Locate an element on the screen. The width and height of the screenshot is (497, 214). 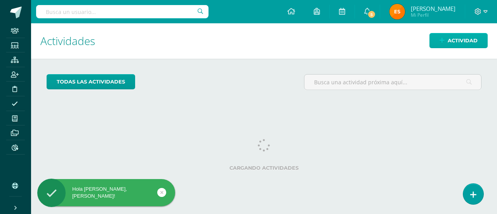
h1: Actividades is located at coordinates (264, 41).